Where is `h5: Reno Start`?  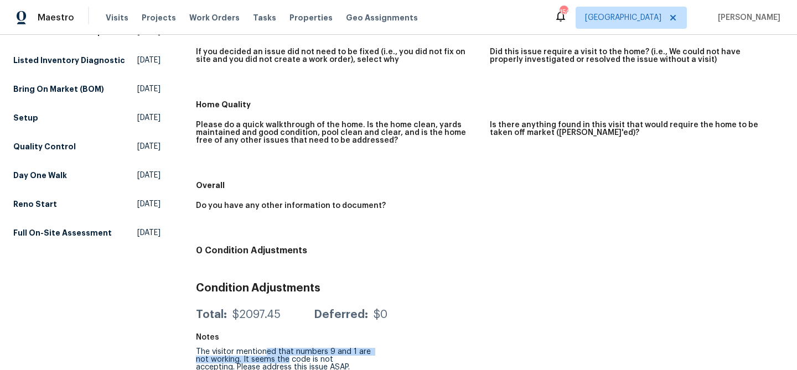 h5: Reno Start is located at coordinates (35, 204).